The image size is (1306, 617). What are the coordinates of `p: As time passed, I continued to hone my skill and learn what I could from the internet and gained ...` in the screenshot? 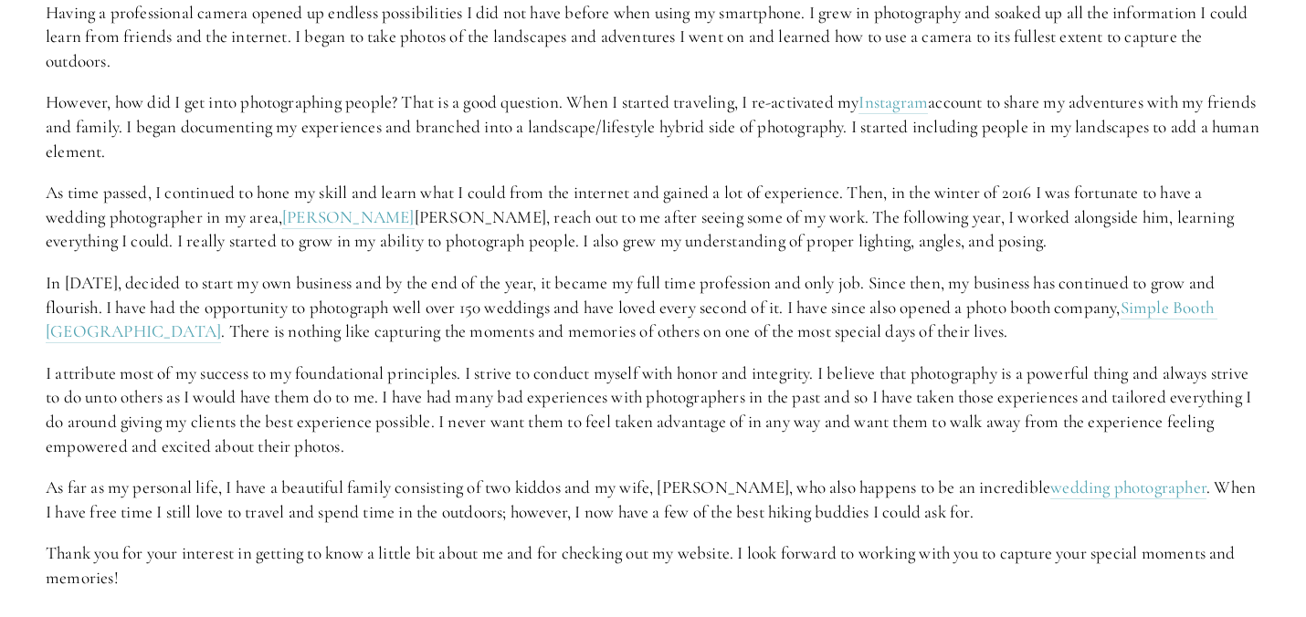 It's located at (653, 217).